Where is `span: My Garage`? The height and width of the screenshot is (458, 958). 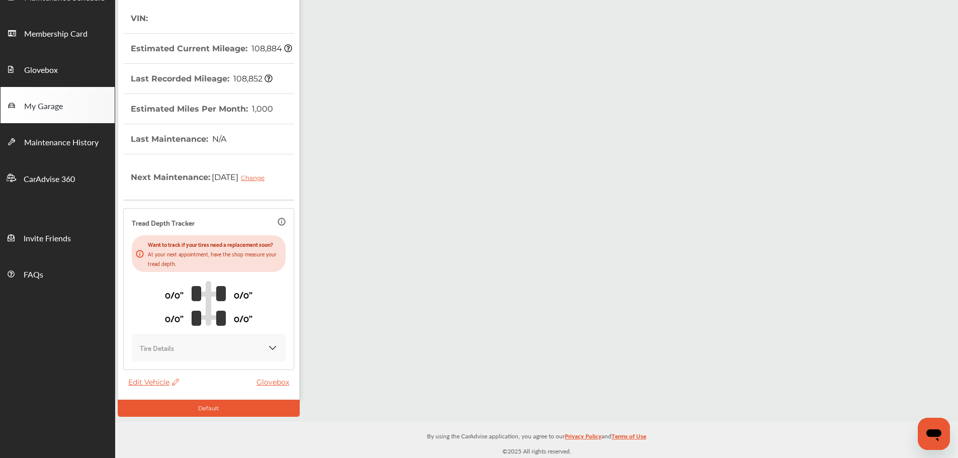 span: My Garage is located at coordinates (43, 107).